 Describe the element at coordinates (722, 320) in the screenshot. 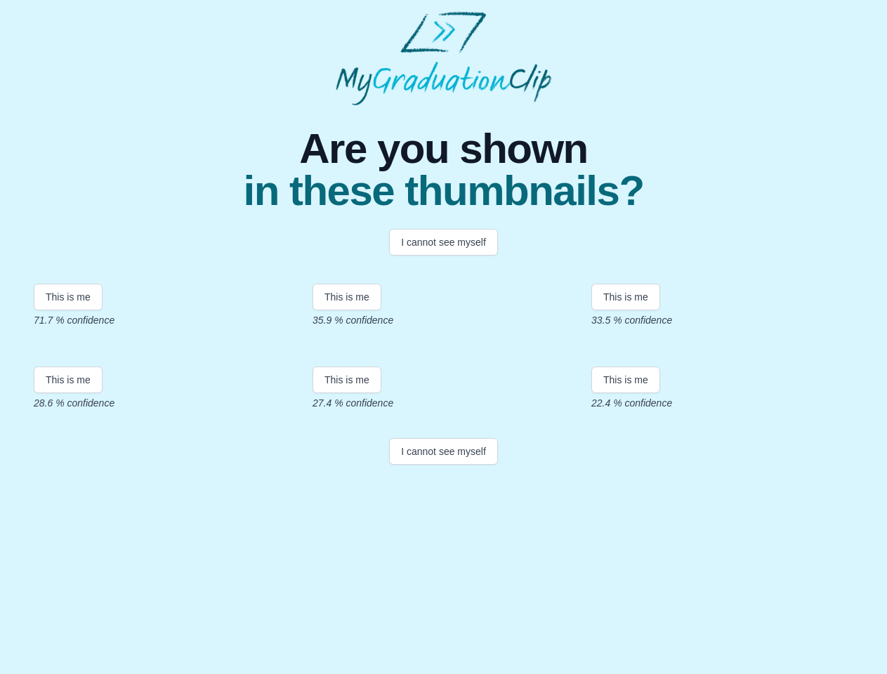

I see `p: 33.5 % confidence` at that location.